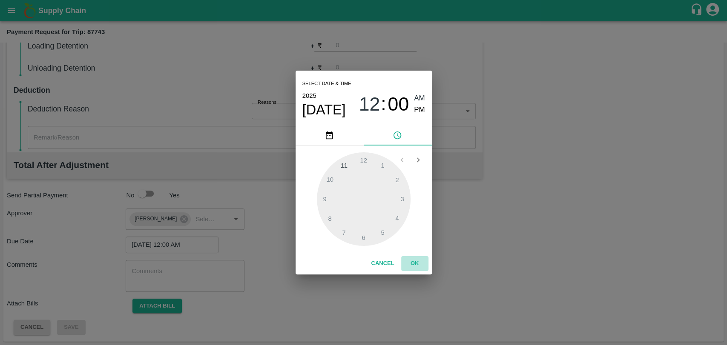 The height and width of the screenshot is (345, 727). I want to click on span: AM, so click(419, 98).